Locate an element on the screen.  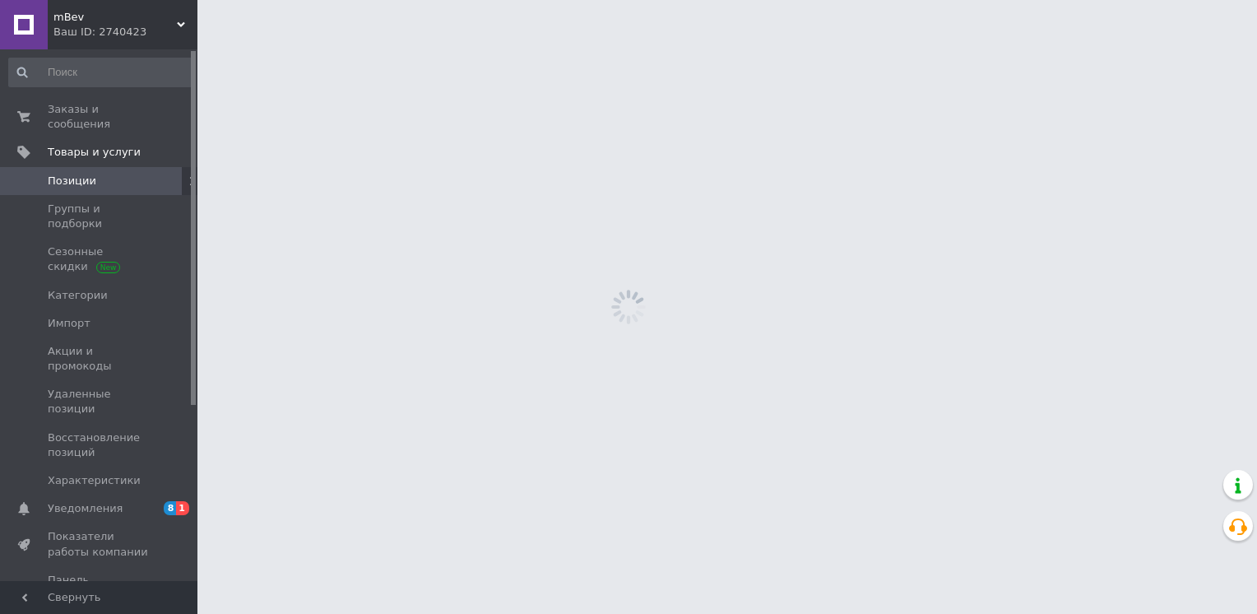
span: Заказы и сообщения is located at coordinates (100, 117).